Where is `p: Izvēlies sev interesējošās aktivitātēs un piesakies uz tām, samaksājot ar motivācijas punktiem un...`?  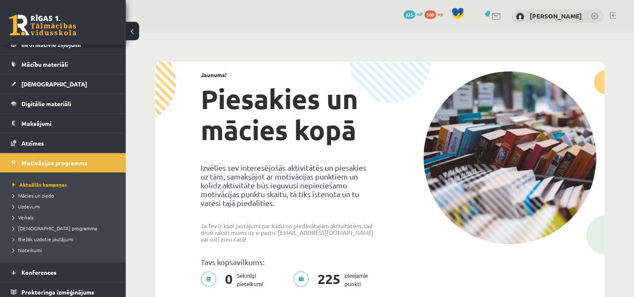 p: Izvēlies sev interesējošās aktivitātēs un piesakies uz tām, samaksājot ar motivācijas punktiem un... is located at coordinates (287, 185).